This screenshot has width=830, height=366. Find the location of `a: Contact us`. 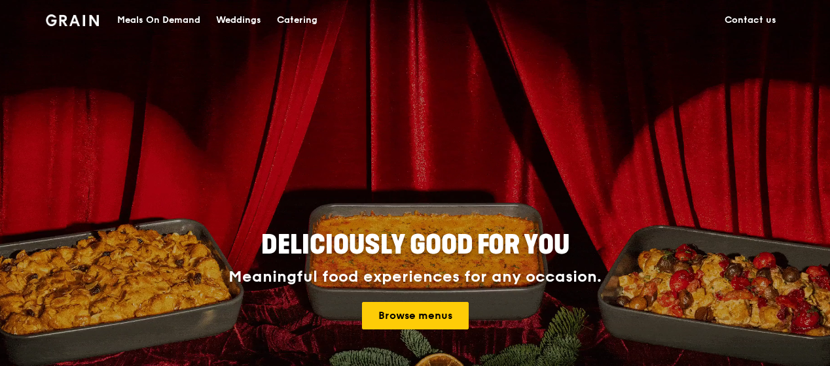

a: Contact us is located at coordinates (750, 20).